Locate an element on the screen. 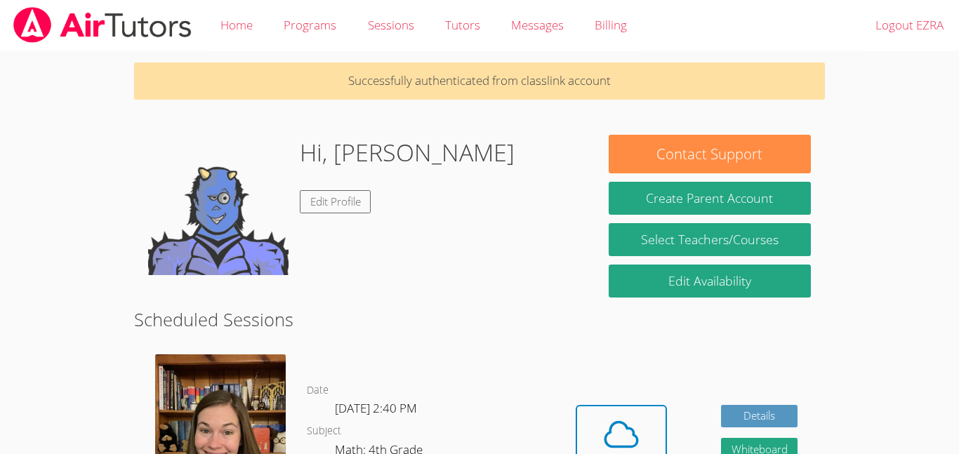 This screenshot has height=454, width=959. dt: Date is located at coordinates (317, 390).